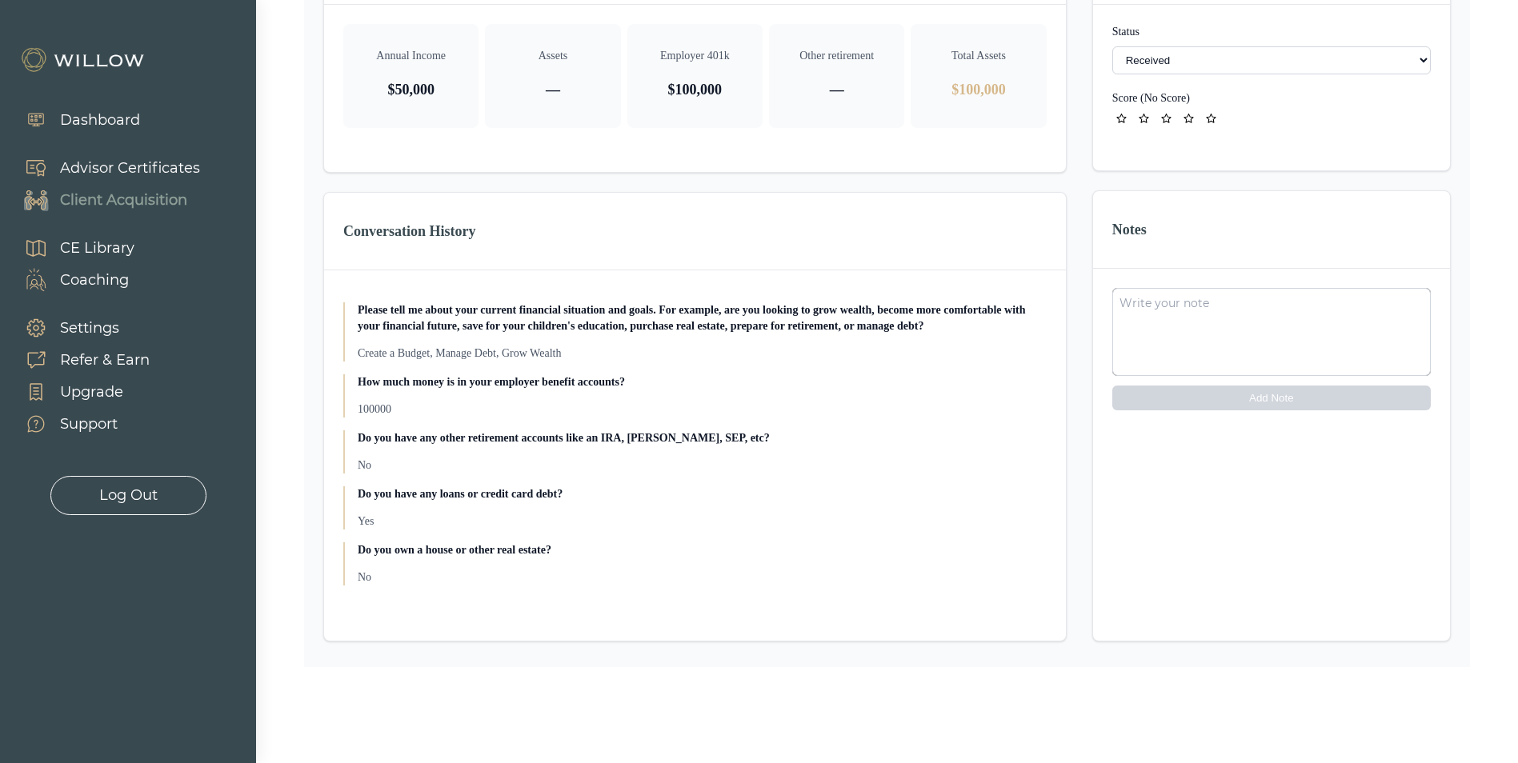  What do you see at coordinates (1272, 398) in the screenshot?
I see `button: Add Note` at bounding box center [1272, 398].